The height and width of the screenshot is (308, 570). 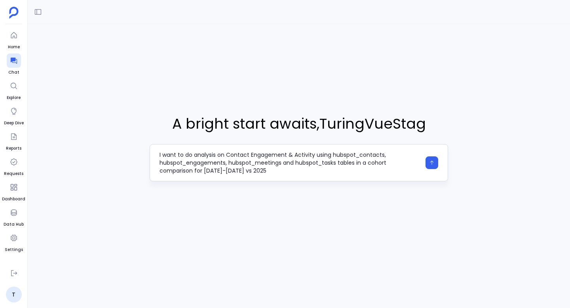 I want to click on span: Reports, so click(x=13, y=148).